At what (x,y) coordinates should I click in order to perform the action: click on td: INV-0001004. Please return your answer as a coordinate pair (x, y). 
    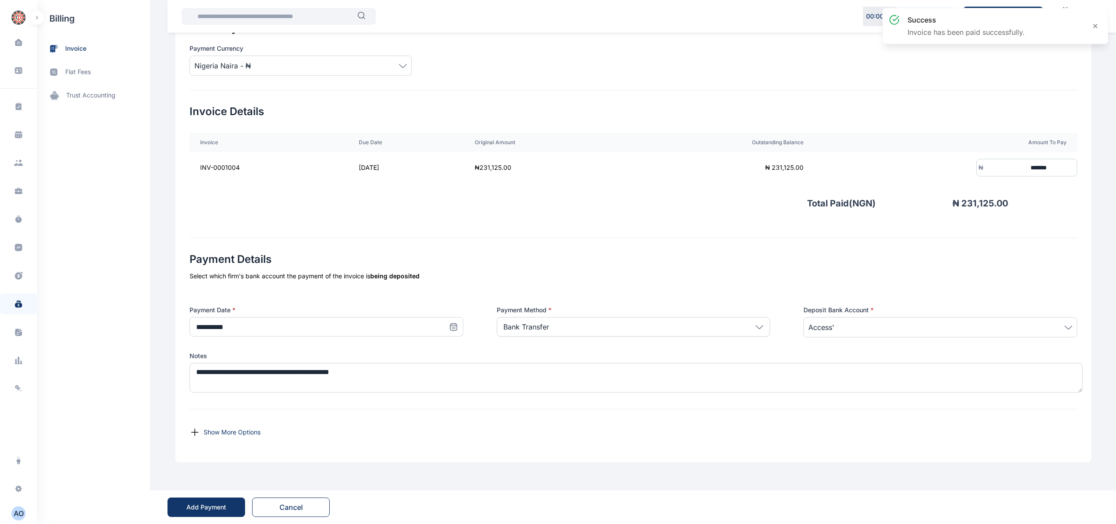
    Looking at the image, I should click on (269, 168).